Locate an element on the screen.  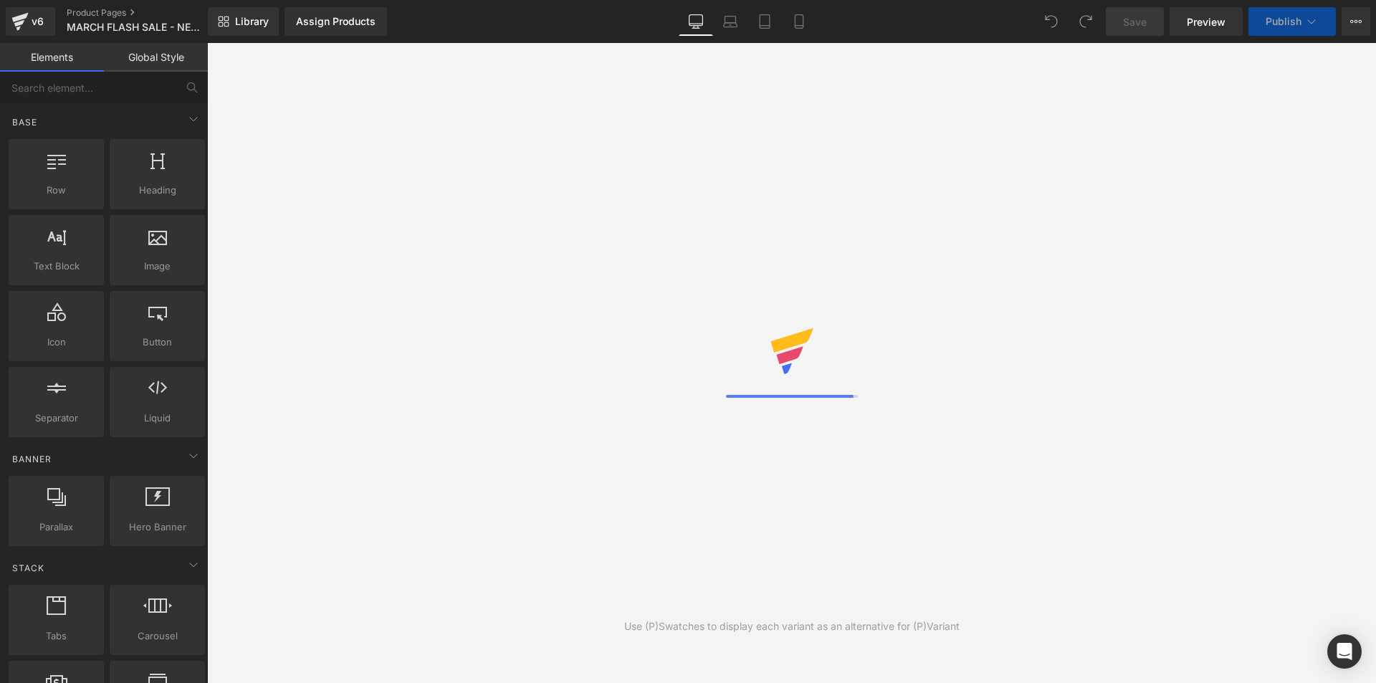
a: Mobile is located at coordinates (799, 22).